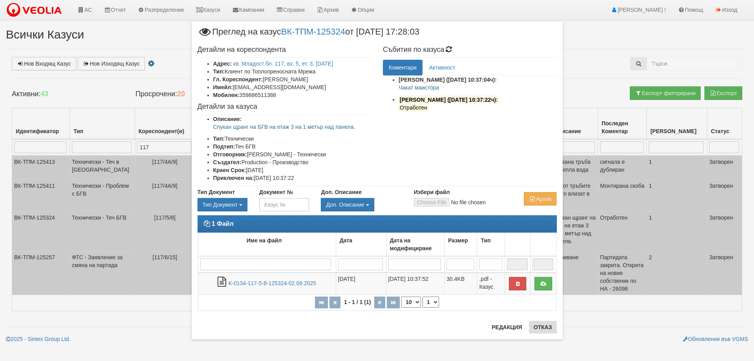 This screenshot has width=754, height=361. I want to click on select: Страница номер, so click(431, 302).